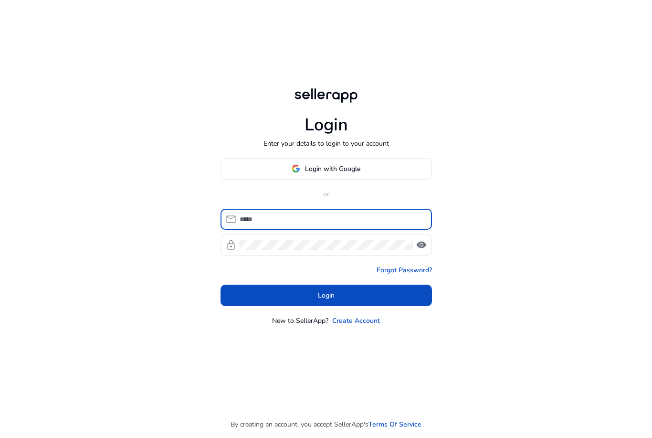  Describe the element at coordinates (326, 295) in the screenshot. I see `span: Login` at that location.